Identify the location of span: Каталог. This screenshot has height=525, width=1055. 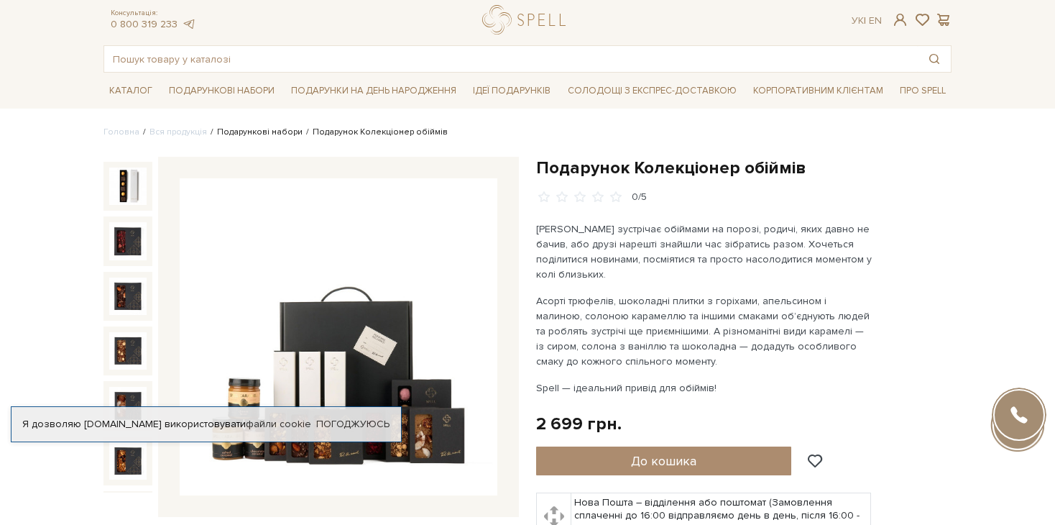
(131, 91).